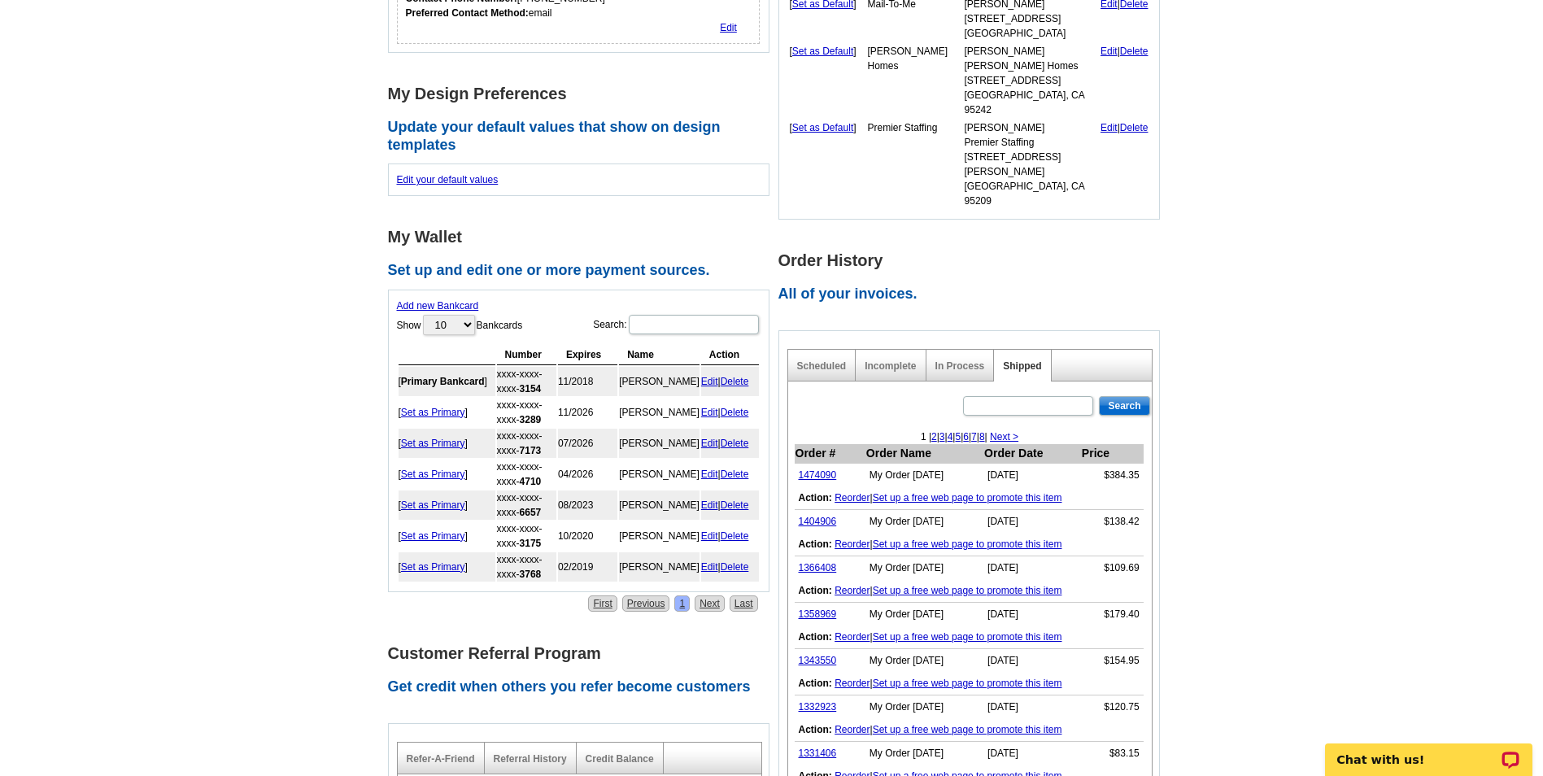 This screenshot has width=1543, height=776. Describe the element at coordinates (915, 164) in the screenshot. I see `td: Premier Staffing` at that location.